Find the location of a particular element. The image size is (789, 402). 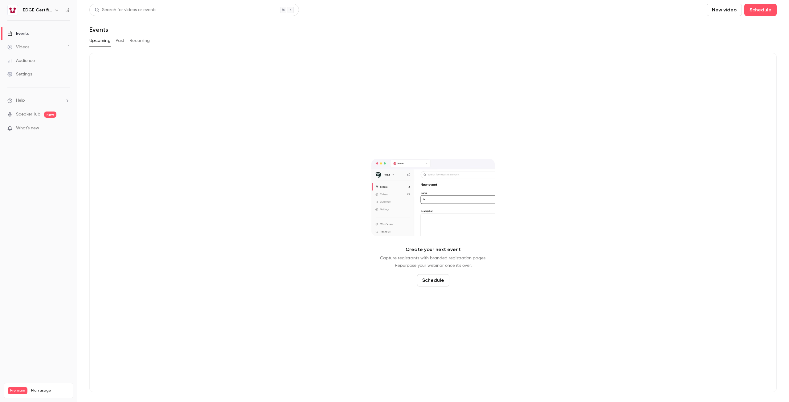

h1: Events is located at coordinates (99, 30).